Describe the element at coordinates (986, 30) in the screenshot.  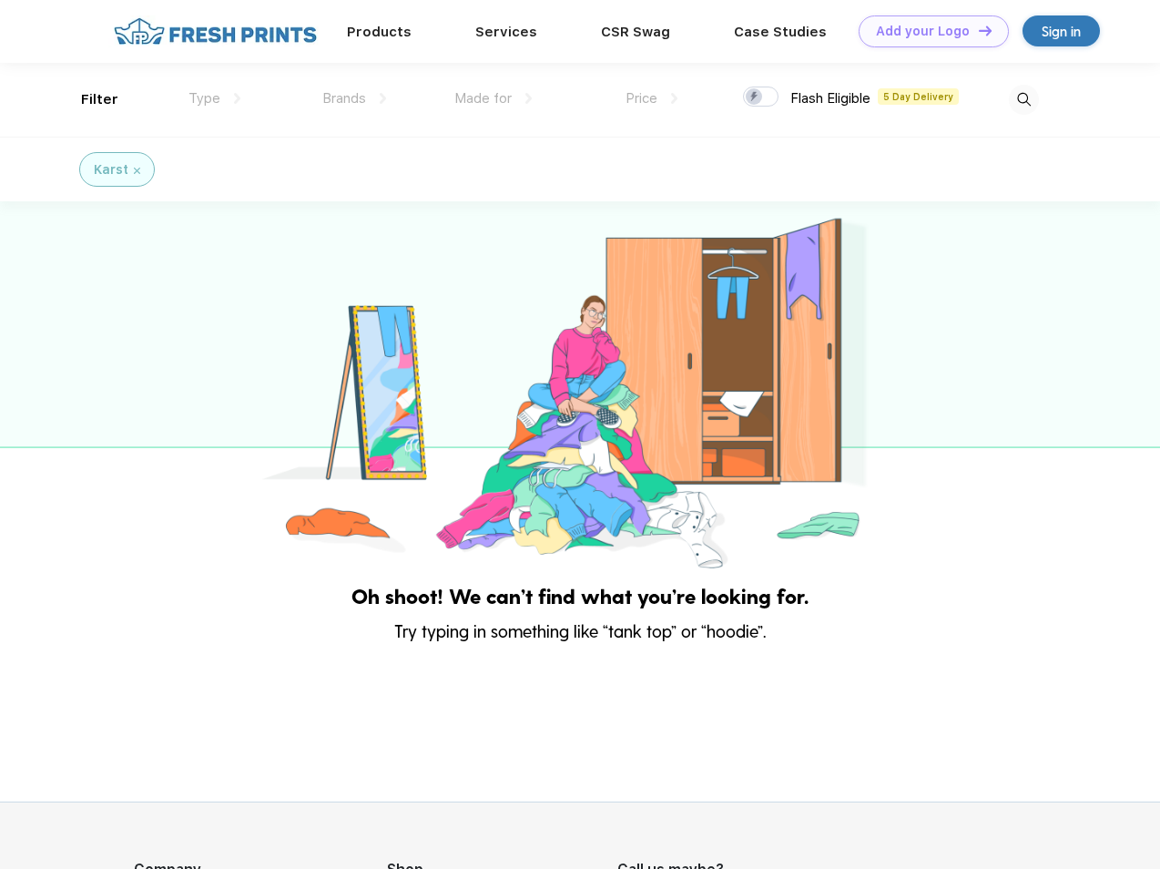
I see `img: DT` at that location.